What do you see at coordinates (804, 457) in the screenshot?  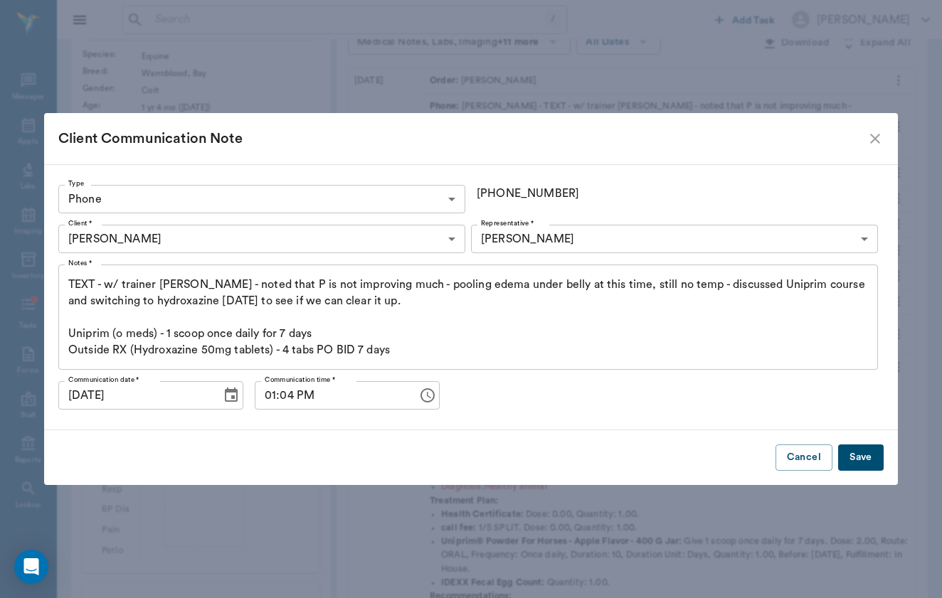 I see `button: Cancel` at bounding box center [804, 457].